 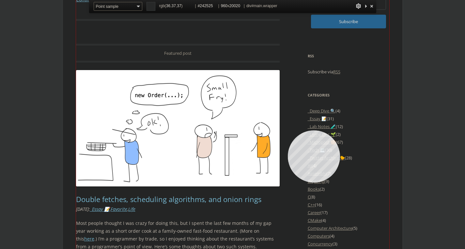 What do you see at coordinates (336, 72) in the screenshot?
I see `a: RSS` at bounding box center [336, 72].